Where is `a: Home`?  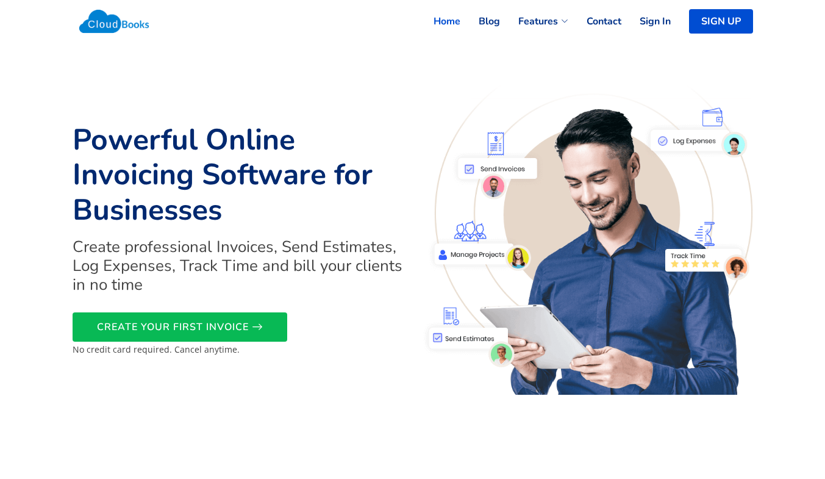
a: Home is located at coordinates (438, 21).